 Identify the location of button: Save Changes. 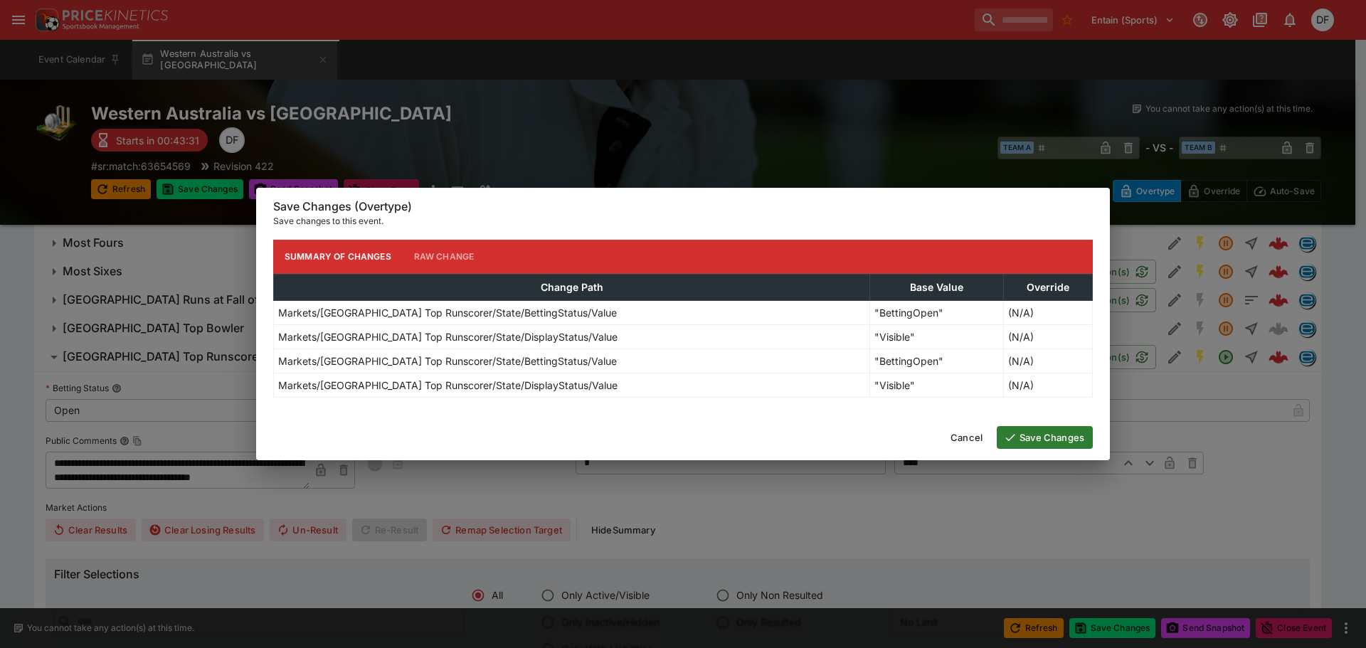
(1044, 438).